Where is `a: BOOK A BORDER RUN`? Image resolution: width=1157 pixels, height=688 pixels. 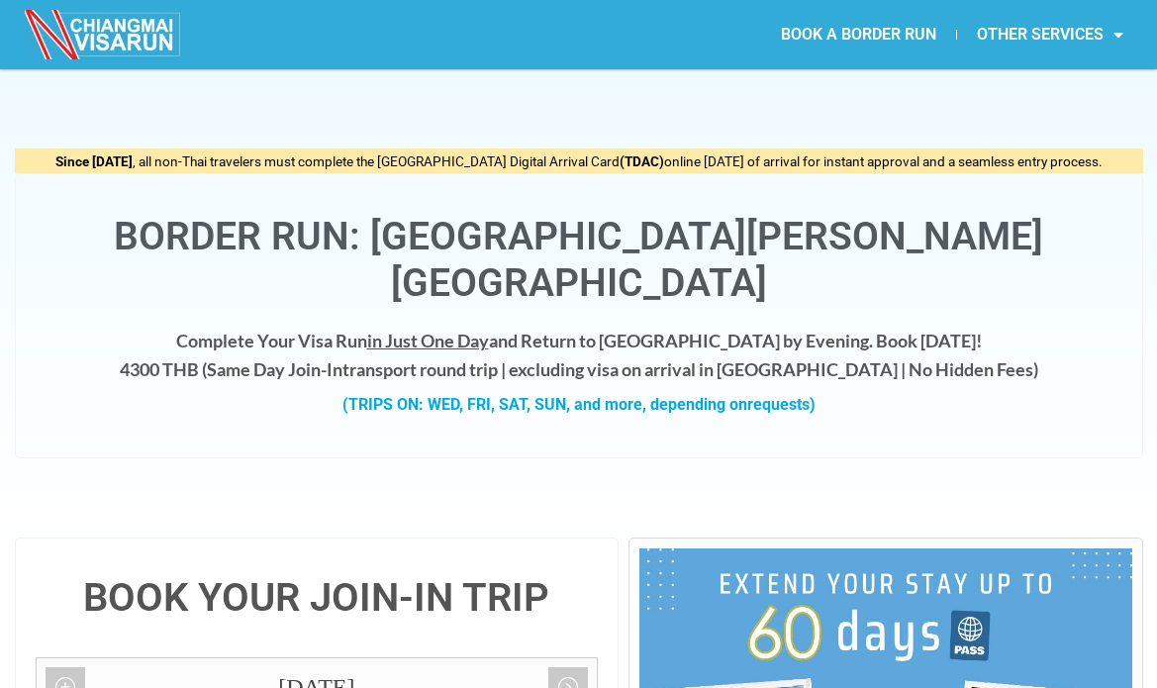
a: BOOK A BORDER RUN is located at coordinates (858, 35).